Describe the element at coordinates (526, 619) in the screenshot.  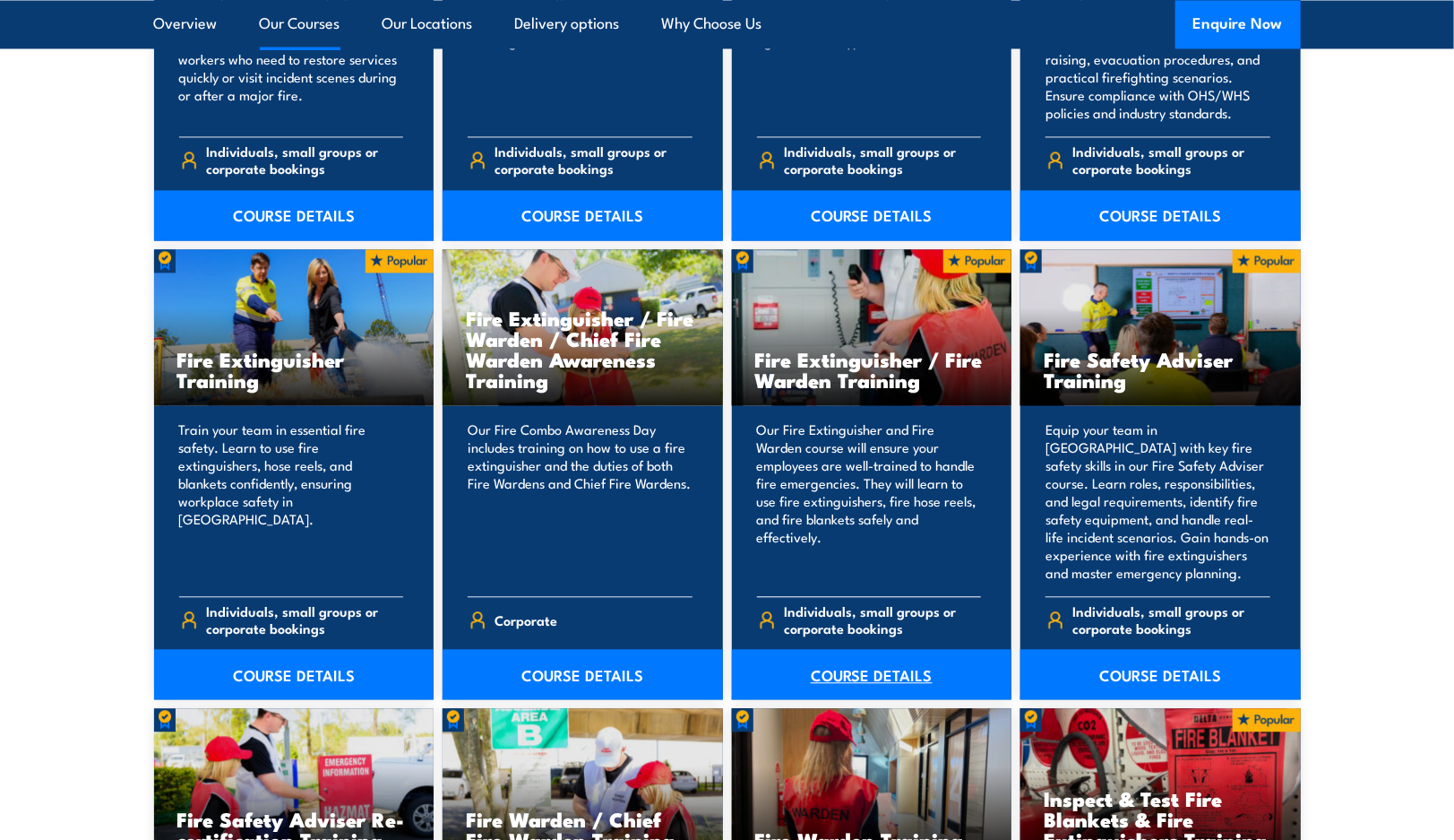
I see `span: Corporate` at that location.